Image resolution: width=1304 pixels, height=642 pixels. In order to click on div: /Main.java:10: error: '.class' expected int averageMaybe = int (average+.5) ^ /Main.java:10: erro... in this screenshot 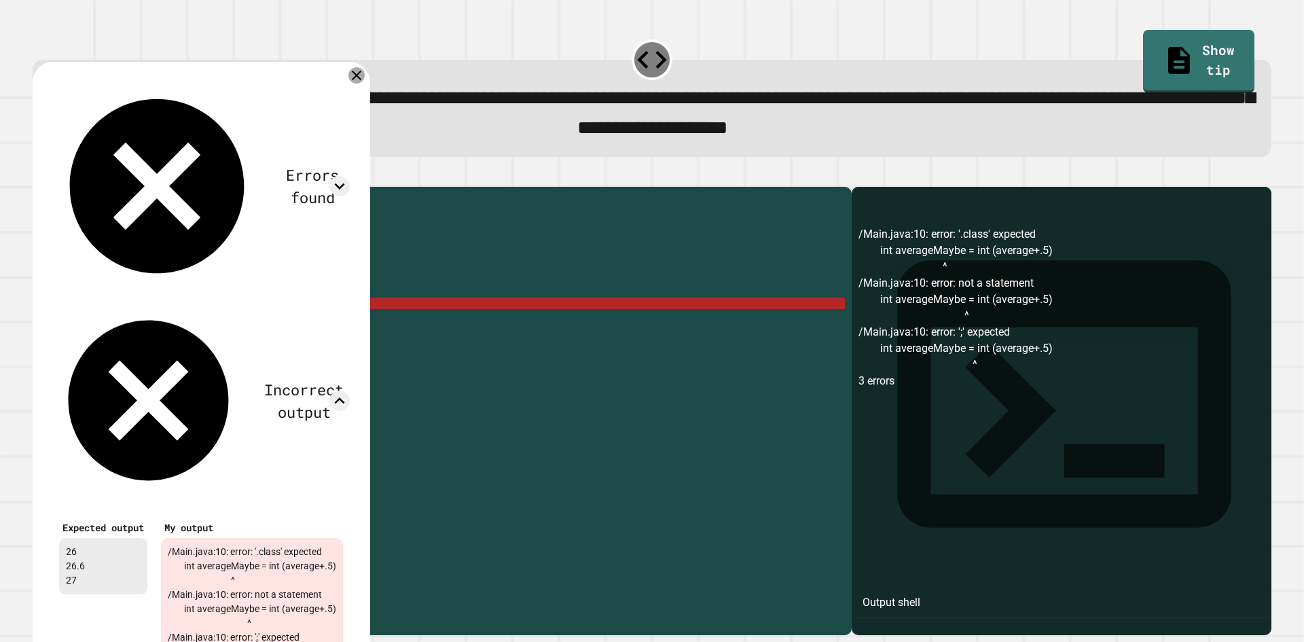, I will do `click(1061, 430)`.